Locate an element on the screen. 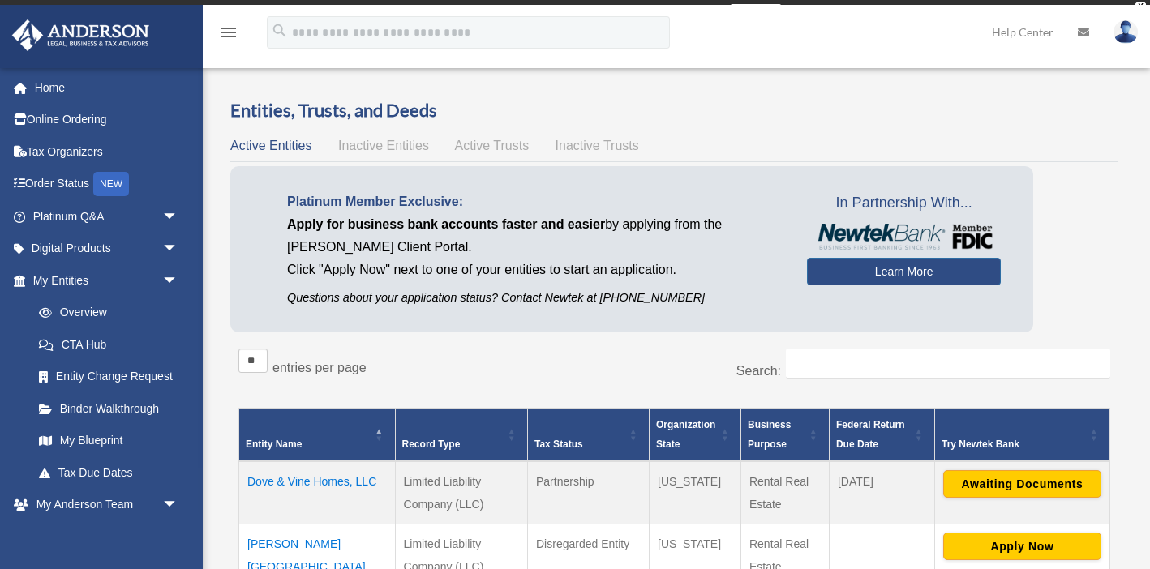 This screenshot has height=569, width=1150. span: Tax Status is located at coordinates (559, 444).